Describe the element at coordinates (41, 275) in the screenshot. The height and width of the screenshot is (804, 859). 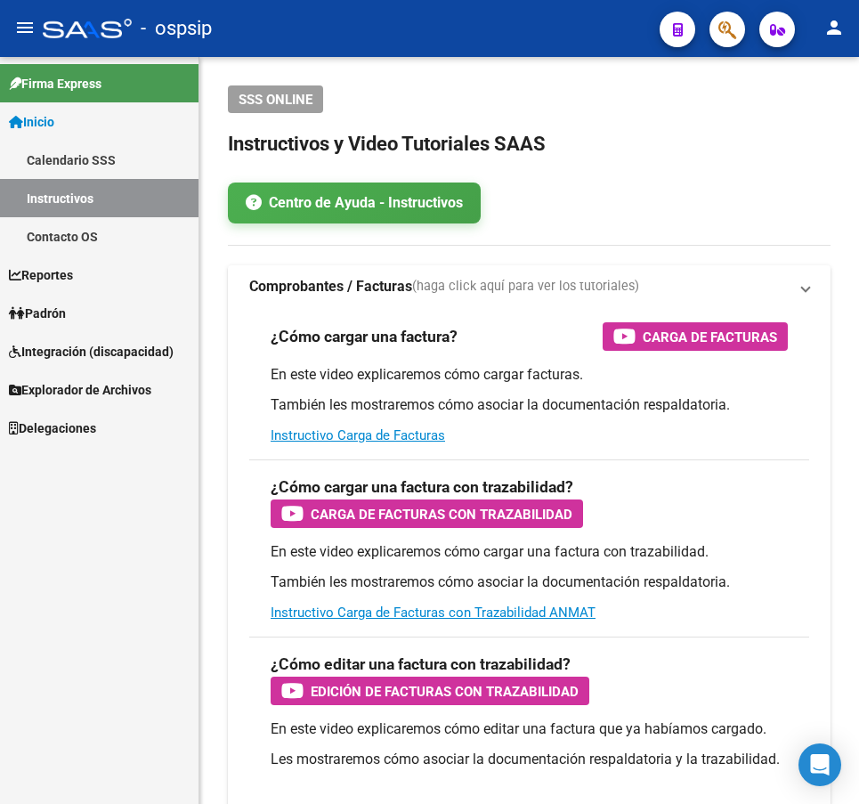
I see `span: Reportes` at that location.